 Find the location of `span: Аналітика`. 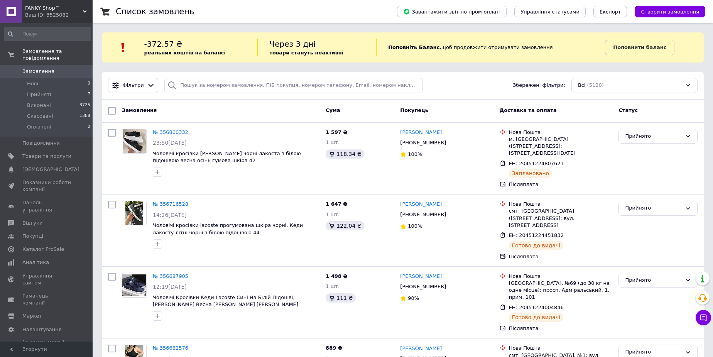

span: Аналітика is located at coordinates (35, 262).